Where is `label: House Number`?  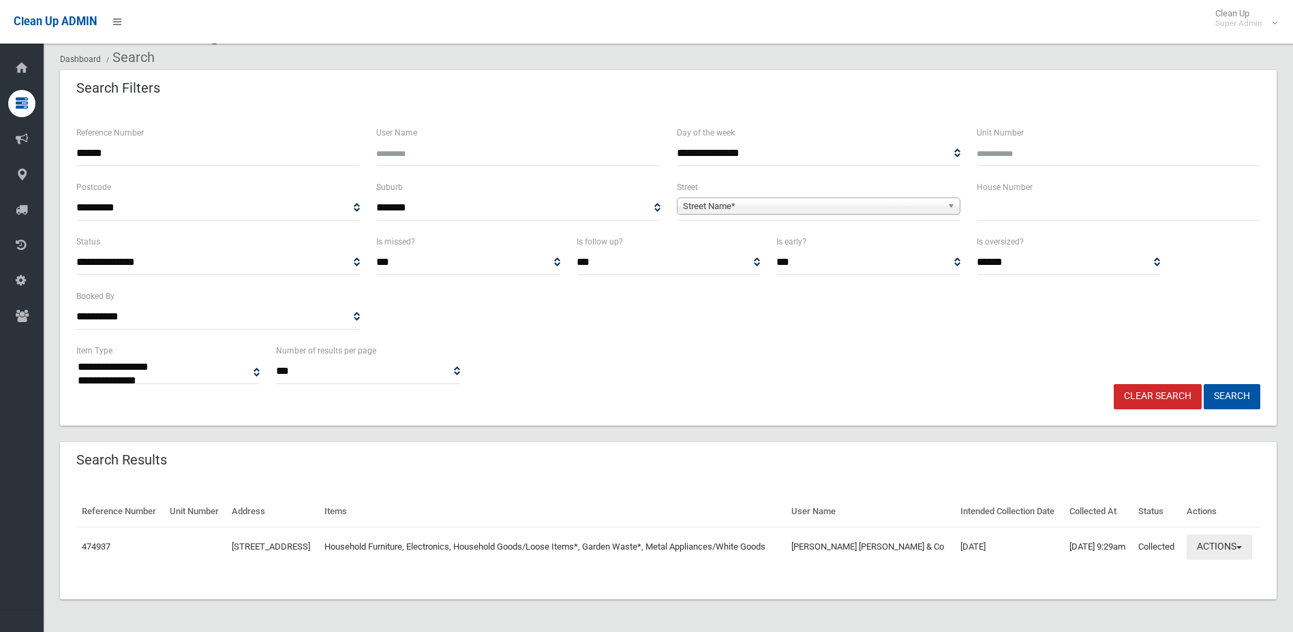 label: House Number is located at coordinates (1005, 187).